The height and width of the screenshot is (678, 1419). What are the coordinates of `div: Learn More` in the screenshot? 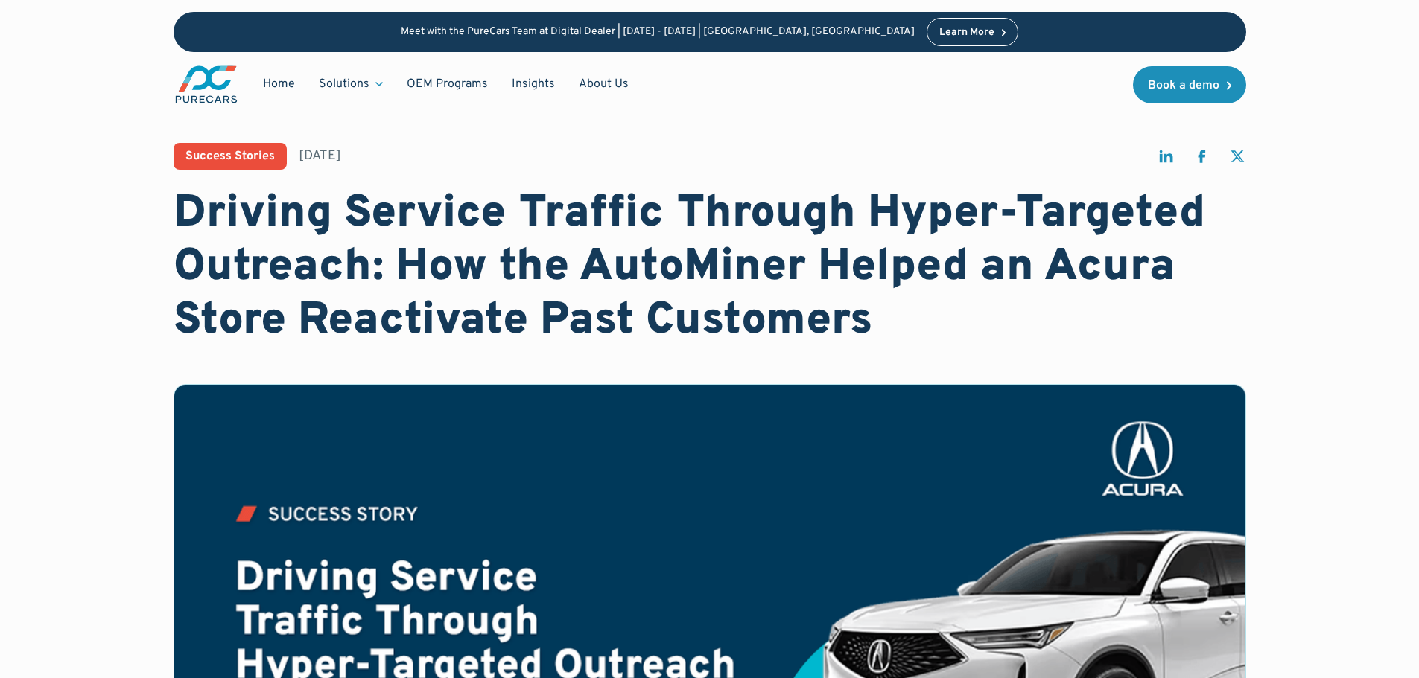 It's located at (967, 33).